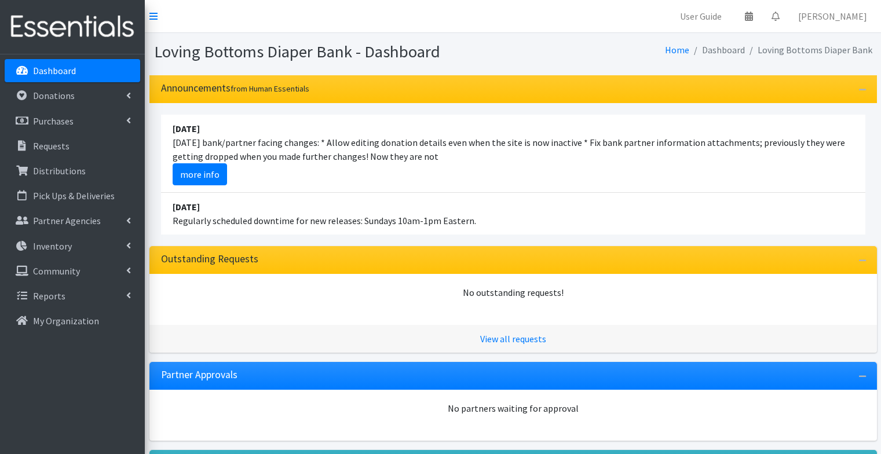 This screenshot has height=454, width=881. I want to click on a: Inventory, so click(72, 246).